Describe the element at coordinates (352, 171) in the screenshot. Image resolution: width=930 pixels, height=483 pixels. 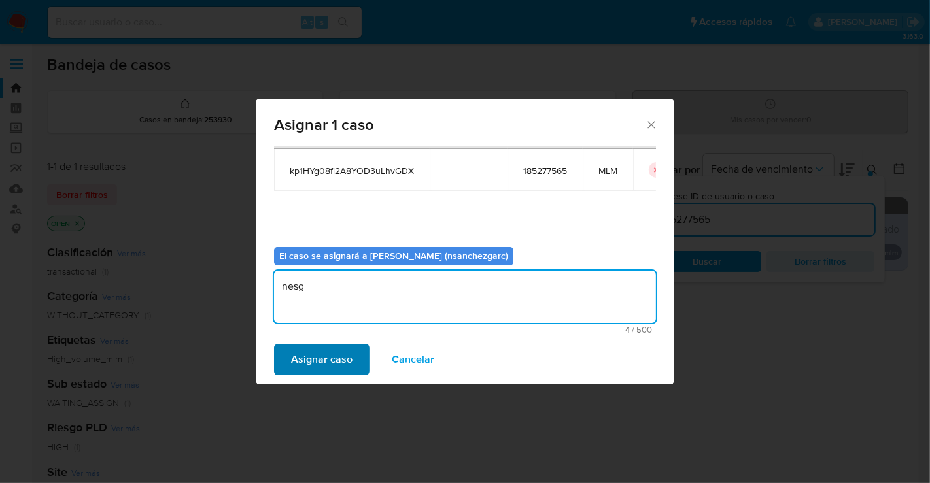
I see `span: kp1HYg08fi2A8YOD3uLhvGDX` at that location.